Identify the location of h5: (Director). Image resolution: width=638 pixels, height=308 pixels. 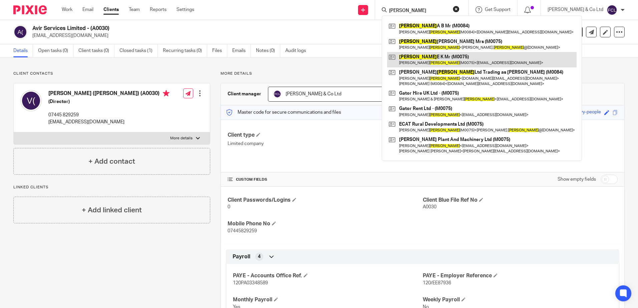
(109, 102).